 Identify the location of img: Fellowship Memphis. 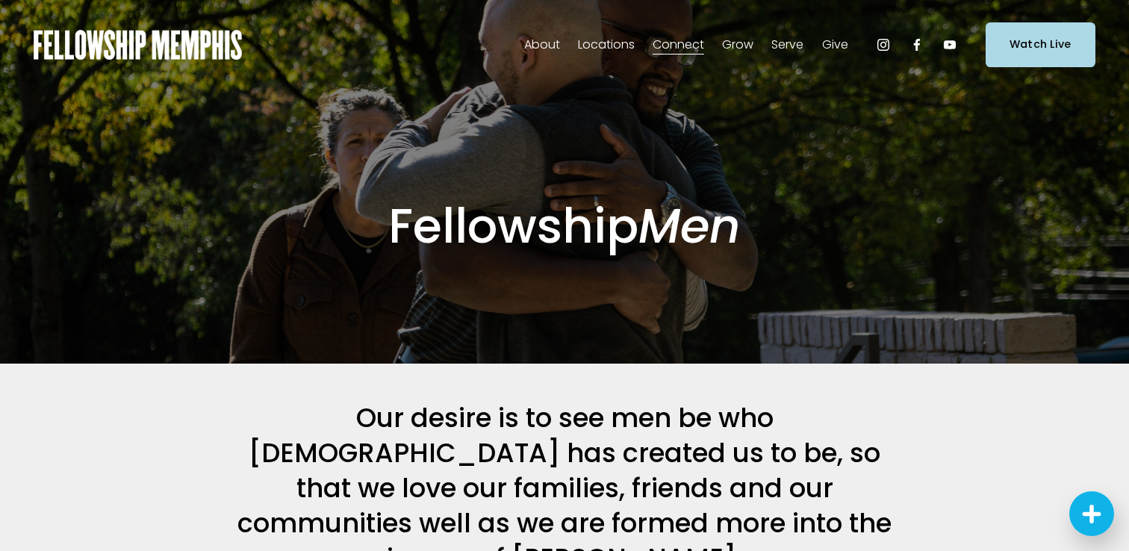
(137, 45).